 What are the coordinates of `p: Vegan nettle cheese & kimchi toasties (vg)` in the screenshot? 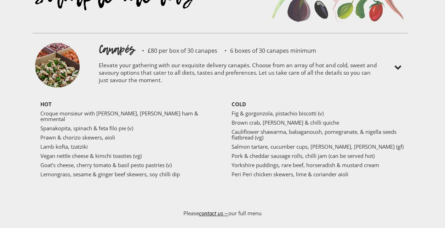 It's located at (127, 156).